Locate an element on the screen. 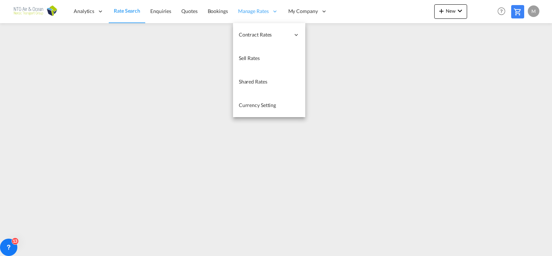  button: icon-plus 400-fgNewicon-chevron-down is located at coordinates (451, 12).